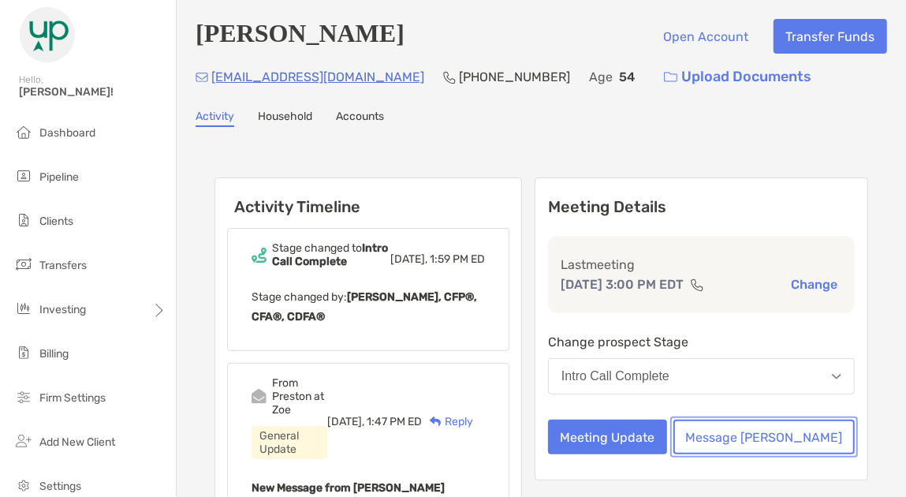  I want to click on a: Activity, so click(215, 118).